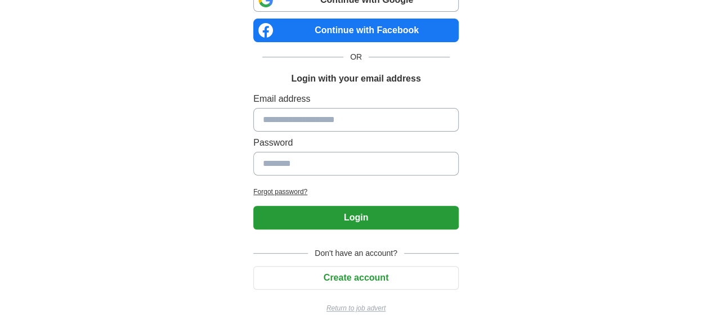  Describe the element at coordinates (356, 30) in the screenshot. I see `a: Continue with Facebook` at that location.